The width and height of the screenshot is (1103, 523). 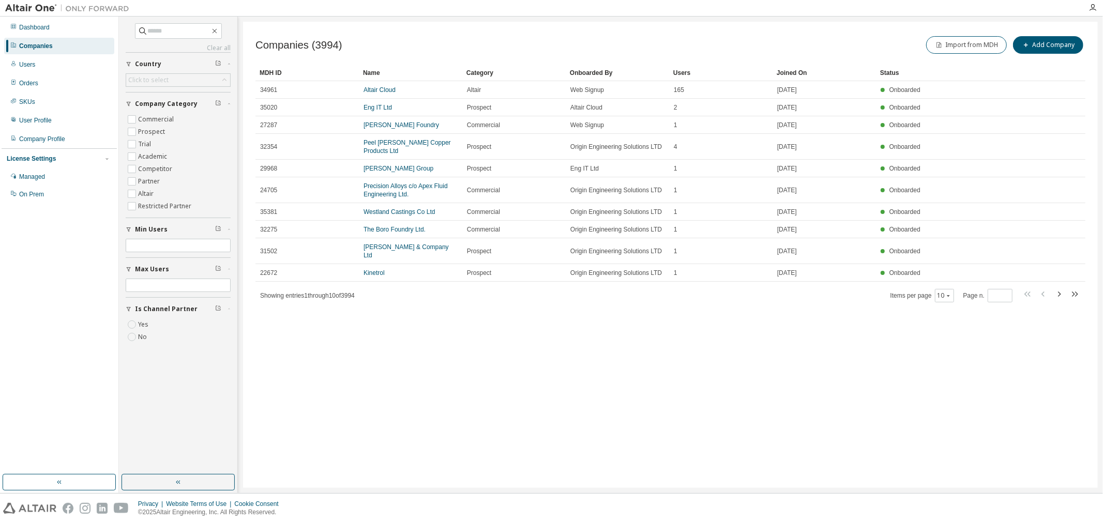 What do you see at coordinates (178, 64) in the screenshot?
I see `button: Country` at bounding box center [178, 64].